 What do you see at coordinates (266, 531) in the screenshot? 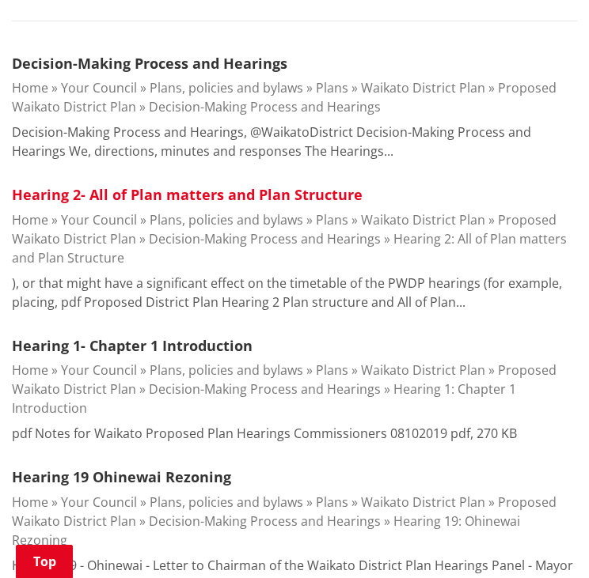
I see `a: Hearing 19: Ohinewai Rezoning` at bounding box center [266, 531].